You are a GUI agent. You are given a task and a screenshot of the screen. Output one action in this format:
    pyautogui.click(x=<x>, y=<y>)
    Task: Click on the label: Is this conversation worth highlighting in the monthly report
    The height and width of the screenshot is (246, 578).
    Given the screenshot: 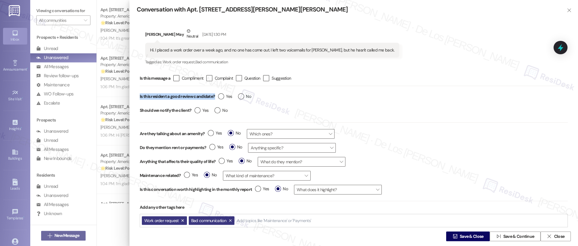 What is the action you would take?
    pyautogui.click(x=196, y=189)
    